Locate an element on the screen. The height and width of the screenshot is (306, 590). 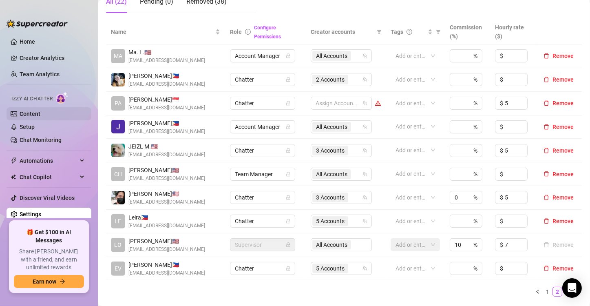
span: Izzy AI Chatter is located at coordinates (32, 99).